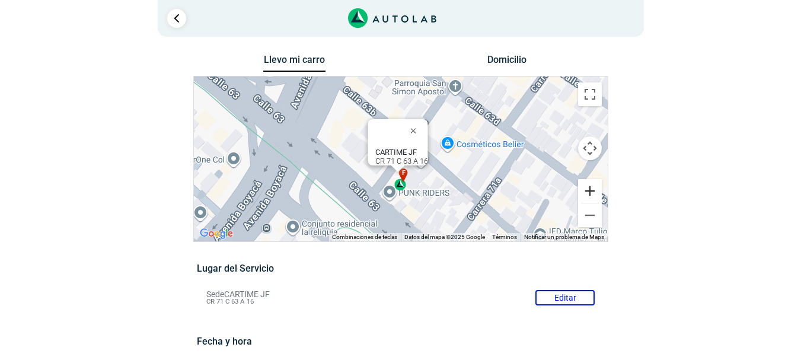 Image resolution: width=801 pixels, height=360 pixels. I want to click on button: Controles de visualización del mapa, so click(590, 148).